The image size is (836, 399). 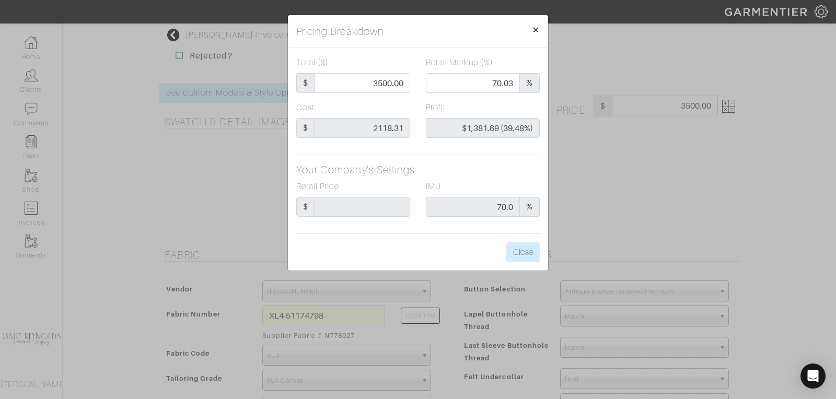 What do you see at coordinates (318, 186) in the screenshot?
I see `label: Retail Price` at bounding box center [318, 186].